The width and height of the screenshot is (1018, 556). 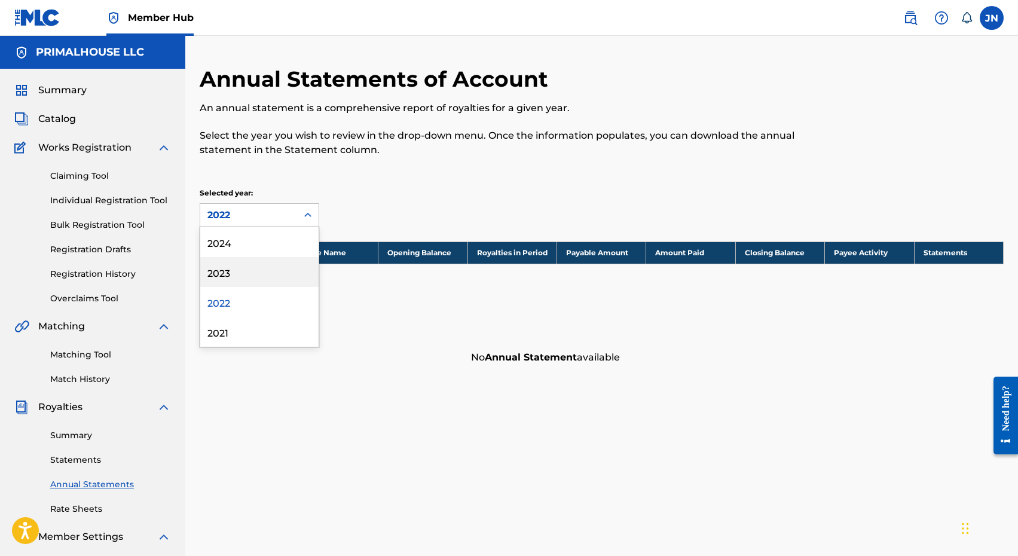 I want to click on th: Payable Amount, so click(x=601, y=252).